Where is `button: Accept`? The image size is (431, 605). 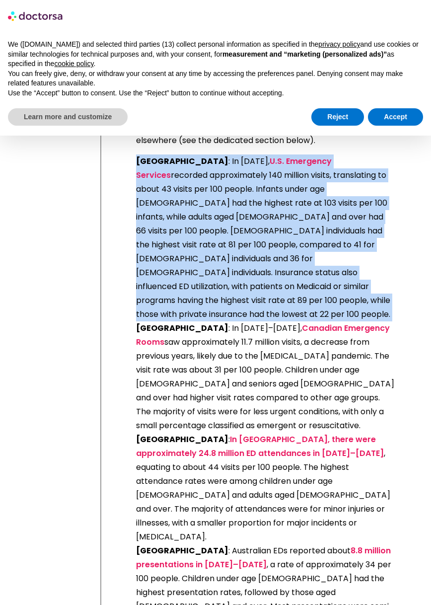 button: Accept is located at coordinates (395, 117).